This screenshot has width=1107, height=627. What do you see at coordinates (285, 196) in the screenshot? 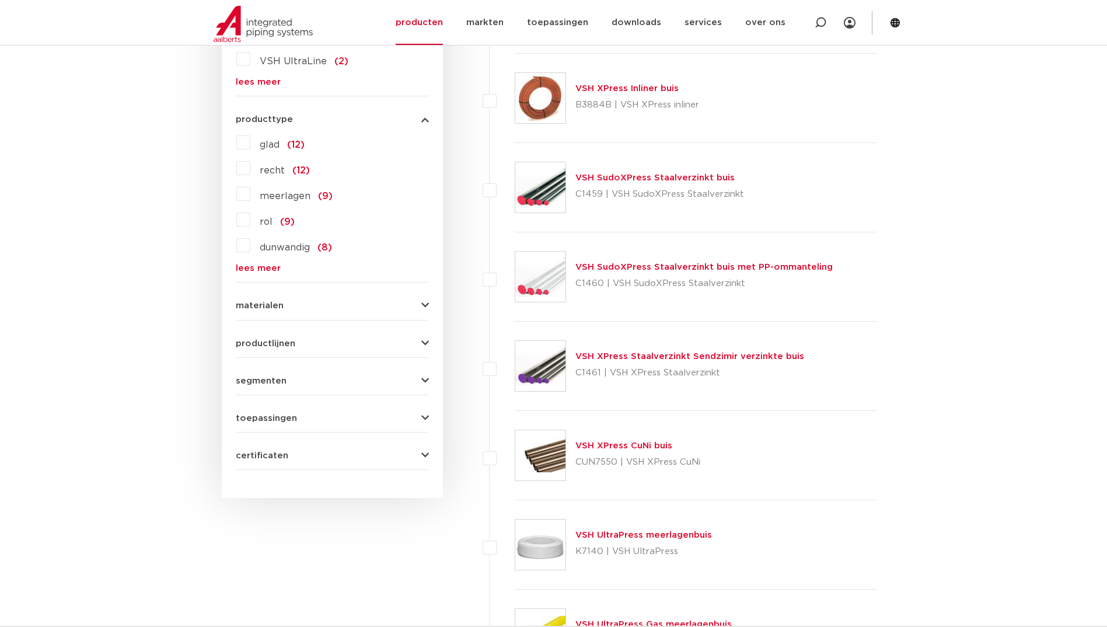
I see `span: meerlagen` at bounding box center [285, 196].